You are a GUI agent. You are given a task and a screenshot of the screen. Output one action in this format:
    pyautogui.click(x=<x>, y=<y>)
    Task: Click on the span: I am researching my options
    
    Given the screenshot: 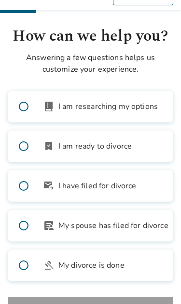 What is the action you would take?
    pyautogui.click(x=108, y=106)
    